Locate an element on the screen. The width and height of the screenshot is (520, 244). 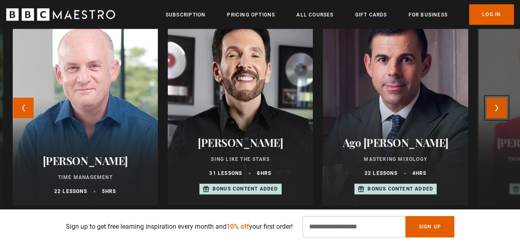
p: 31 lessons is located at coordinates (226, 173).